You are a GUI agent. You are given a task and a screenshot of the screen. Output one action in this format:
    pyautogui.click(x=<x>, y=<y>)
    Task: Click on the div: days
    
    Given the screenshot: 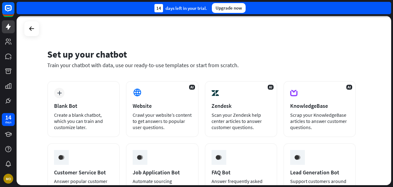 What is the action you would take?
    pyautogui.click(x=8, y=122)
    